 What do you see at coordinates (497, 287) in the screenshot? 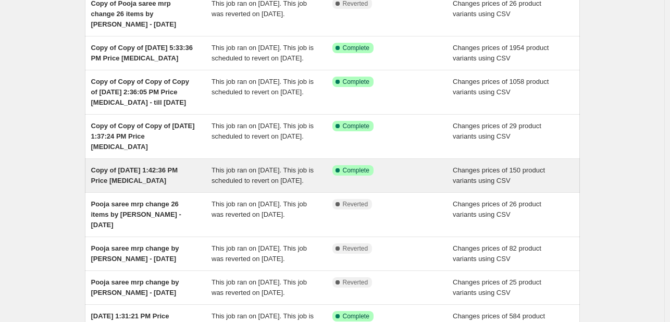
I see `span: Changes prices of 25 product variants using CSV` at bounding box center [497, 287].